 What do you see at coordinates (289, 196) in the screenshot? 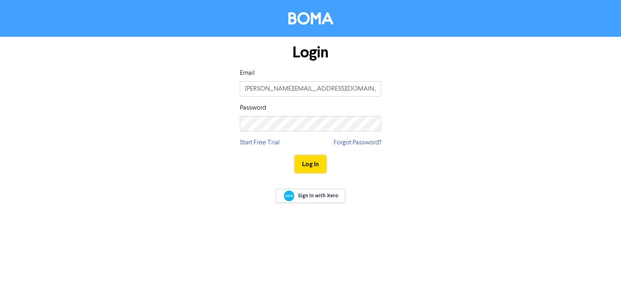
I see `img: Xero logo` at bounding box center [289, 196].